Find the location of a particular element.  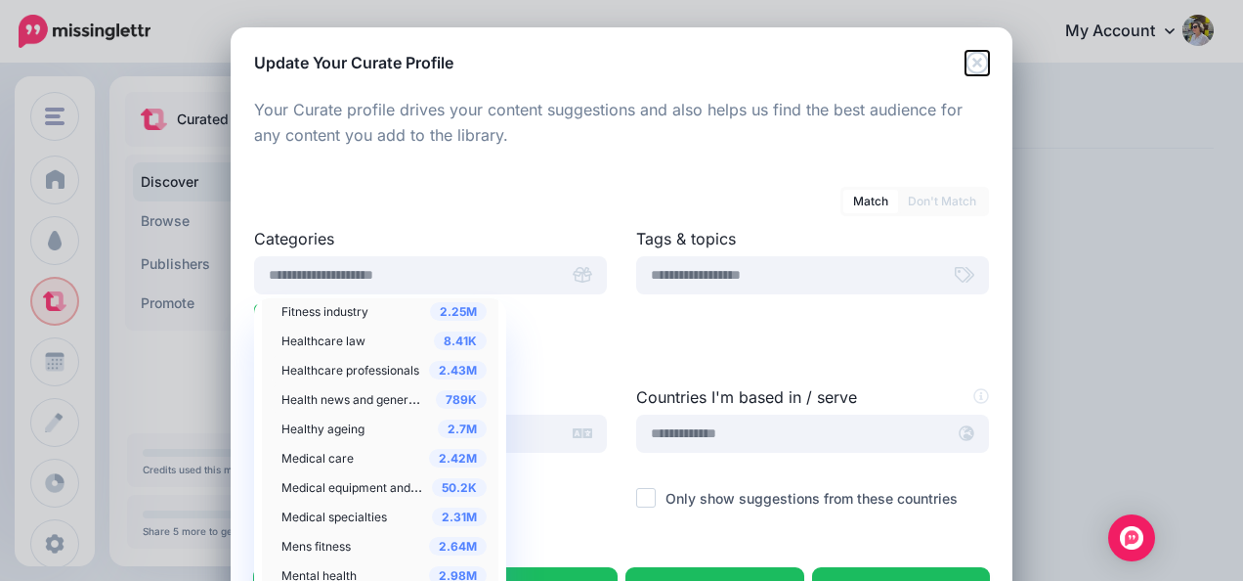

label: Categories is located at coordinates (430, 238).